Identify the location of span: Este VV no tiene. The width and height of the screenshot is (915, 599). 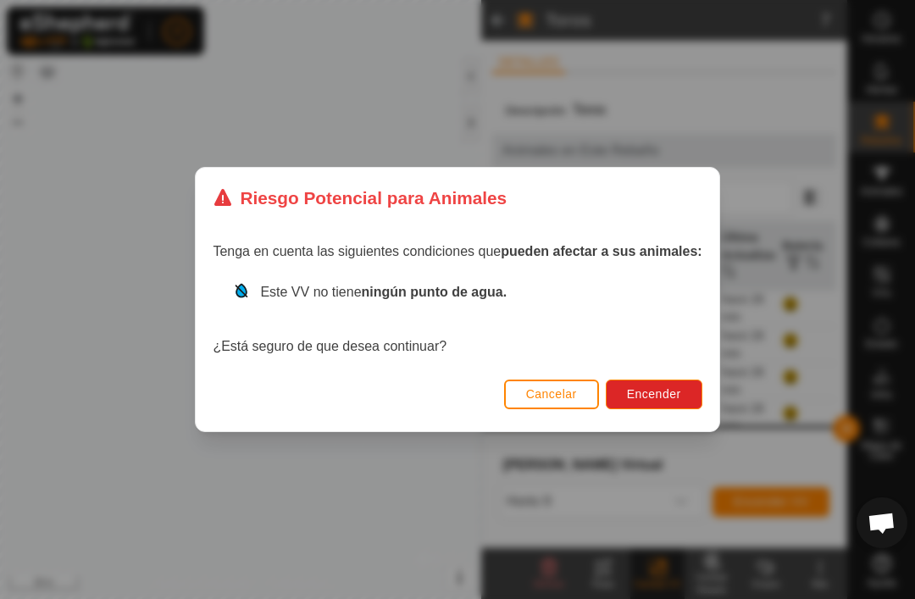
(383, 291).